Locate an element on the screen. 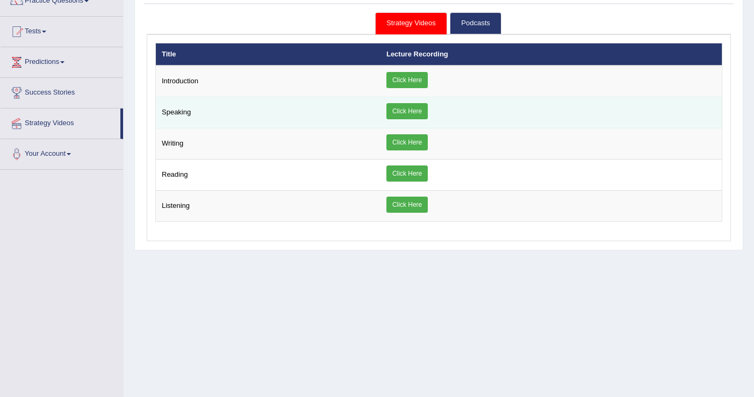  td: Introduction is located at coordinates (268, 81).